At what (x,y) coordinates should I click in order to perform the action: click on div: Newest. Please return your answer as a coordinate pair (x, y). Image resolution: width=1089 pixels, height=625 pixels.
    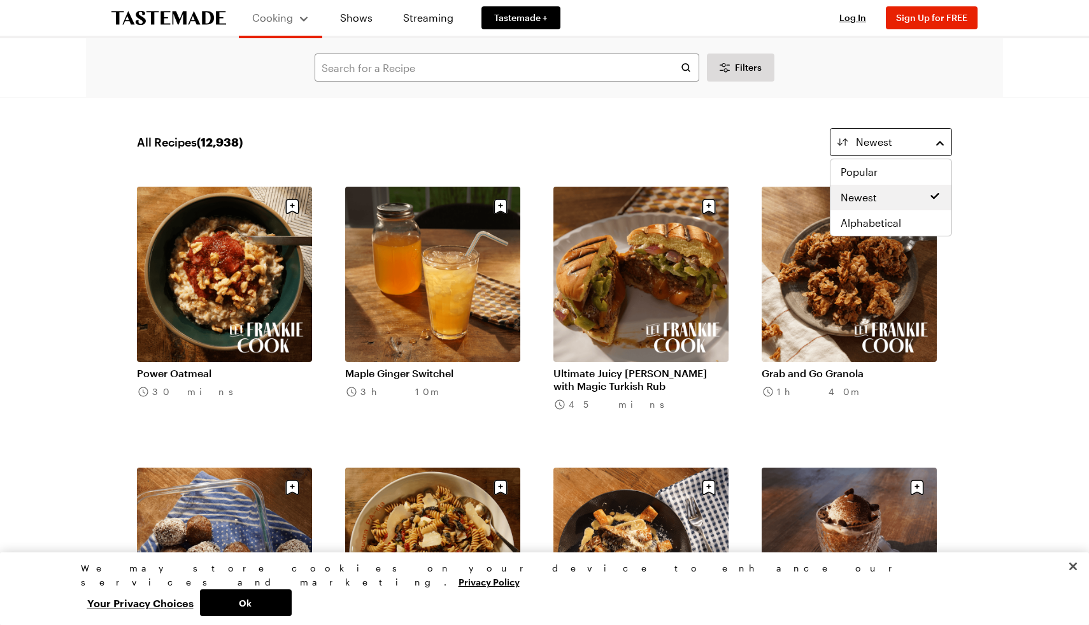
    Looking at the image, I should click on (891, 197).